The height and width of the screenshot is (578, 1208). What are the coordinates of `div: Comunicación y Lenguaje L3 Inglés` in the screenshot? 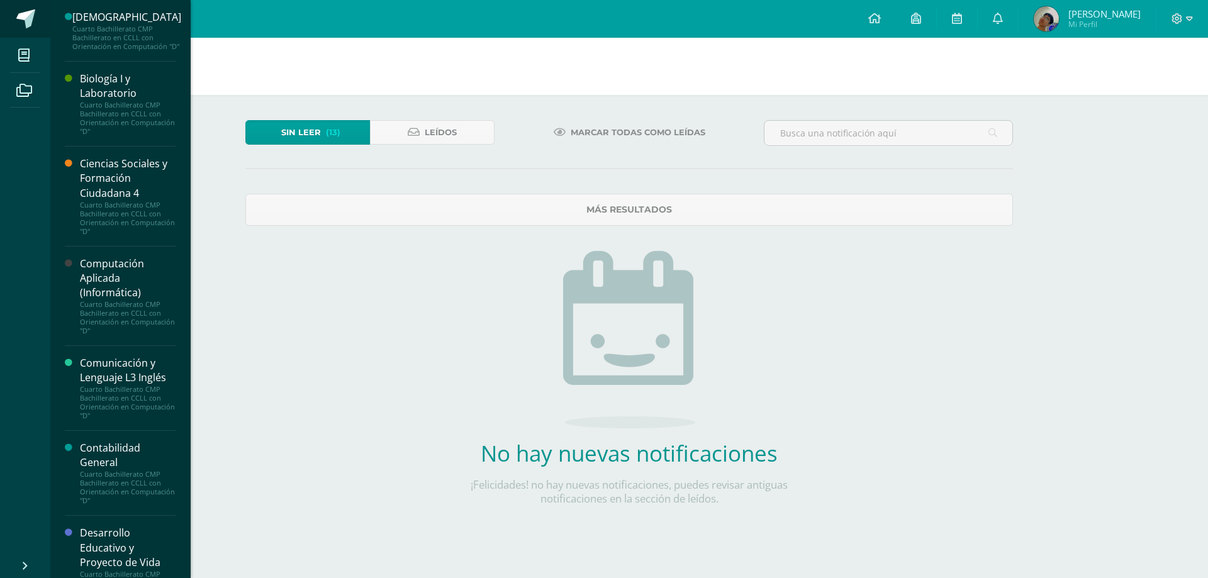 It's located at (128, 370).